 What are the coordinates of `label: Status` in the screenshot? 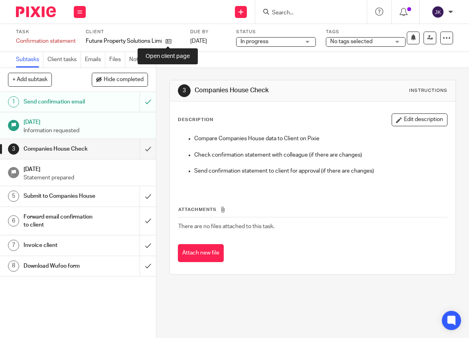 It's located at (276, 32).